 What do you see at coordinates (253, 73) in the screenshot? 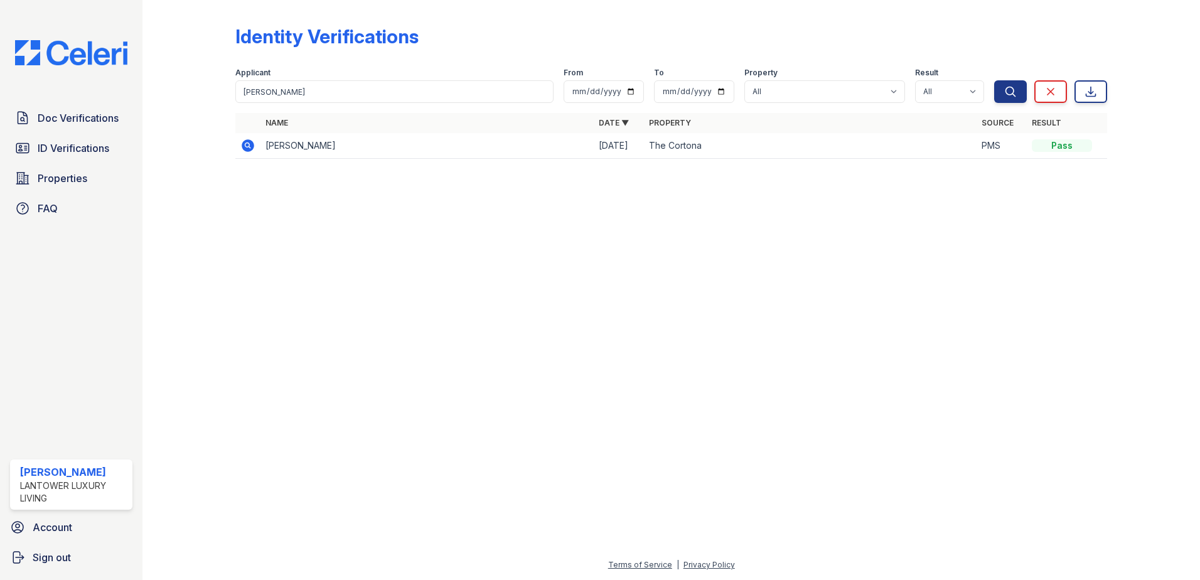
I see `label: Applicant` at bounding box center [253, 73].